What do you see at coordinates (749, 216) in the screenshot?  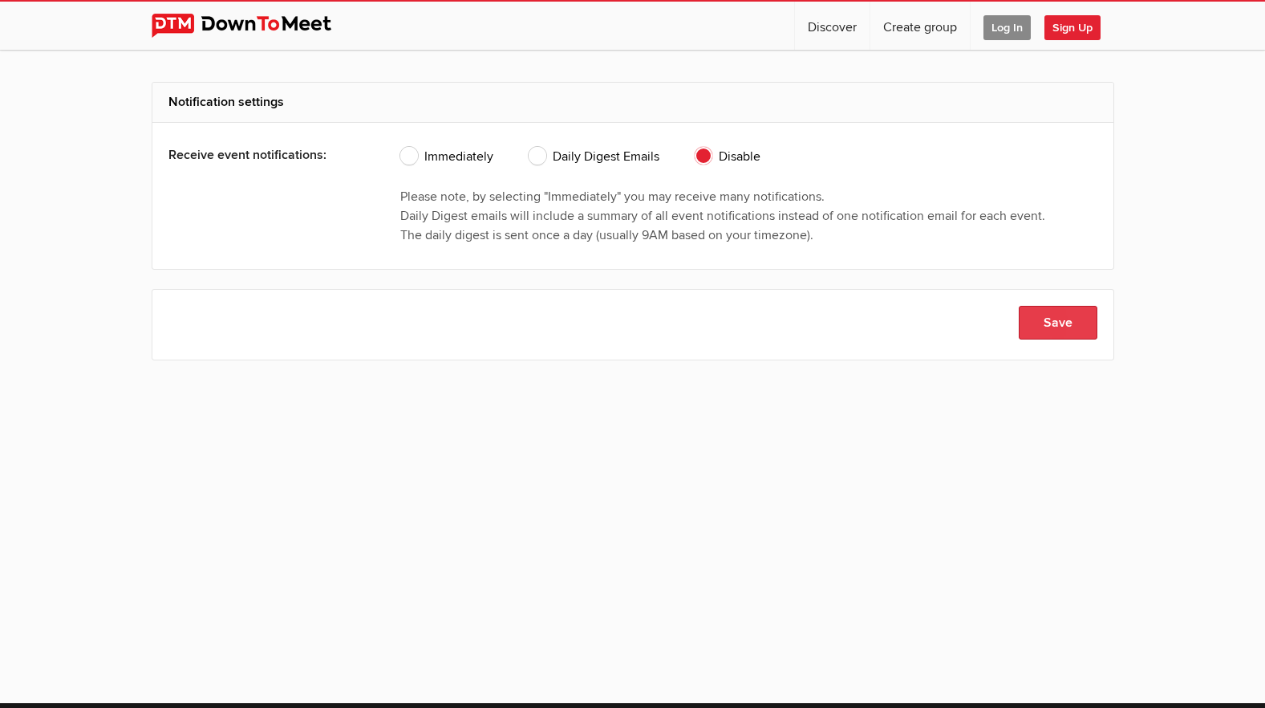 I see `div: Please note, by selecting "Immediately" you may receive many notifications. Daily Digest emails w...` at bounding box center [749, 216].